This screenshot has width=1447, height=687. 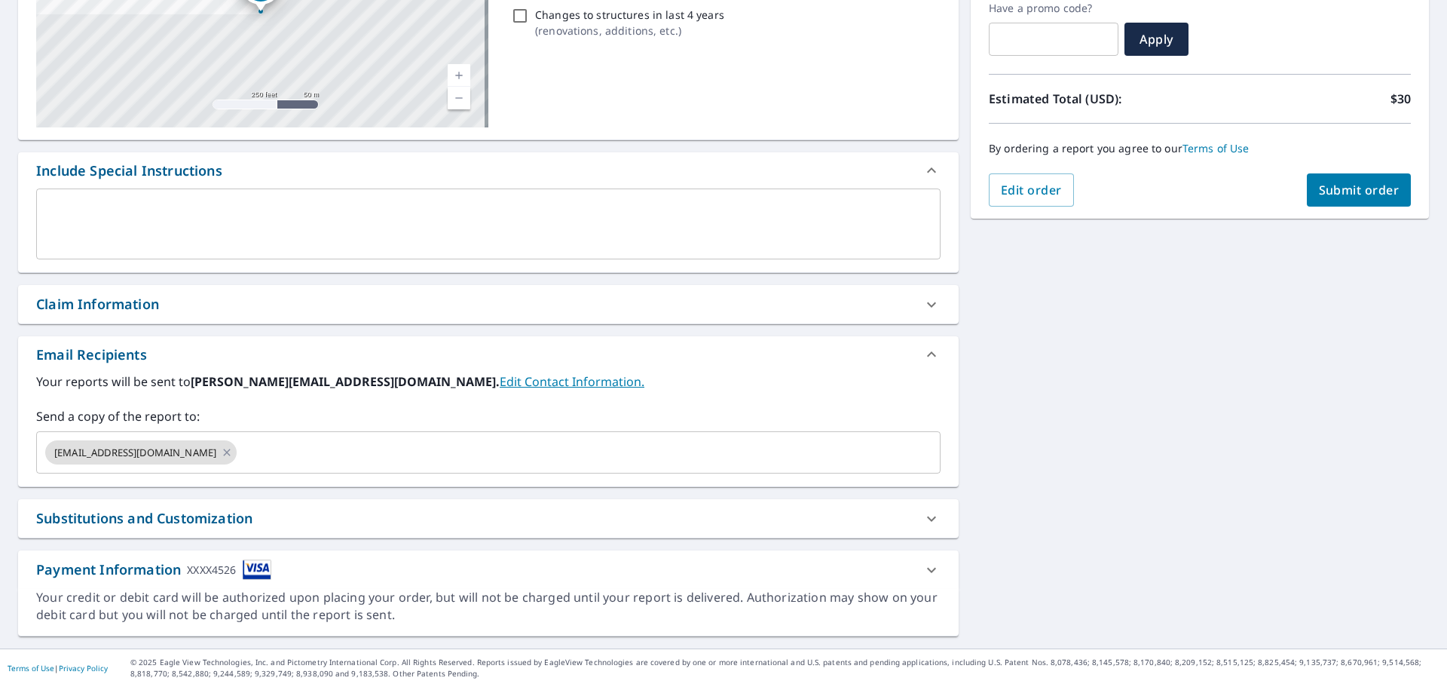 What do you see at coordinates (1401, 99) in the screenshot?
I see `p: $30` at bounding box center [1401, 99].